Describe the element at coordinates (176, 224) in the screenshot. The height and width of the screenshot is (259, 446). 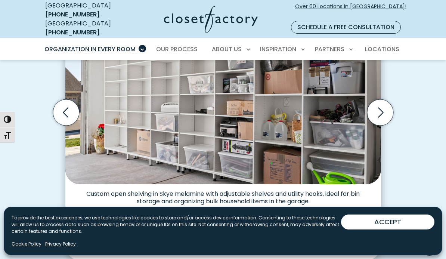
I see `p: To provide the best experiences, we use technologies like cookies to store and/or access device i...` at that location.